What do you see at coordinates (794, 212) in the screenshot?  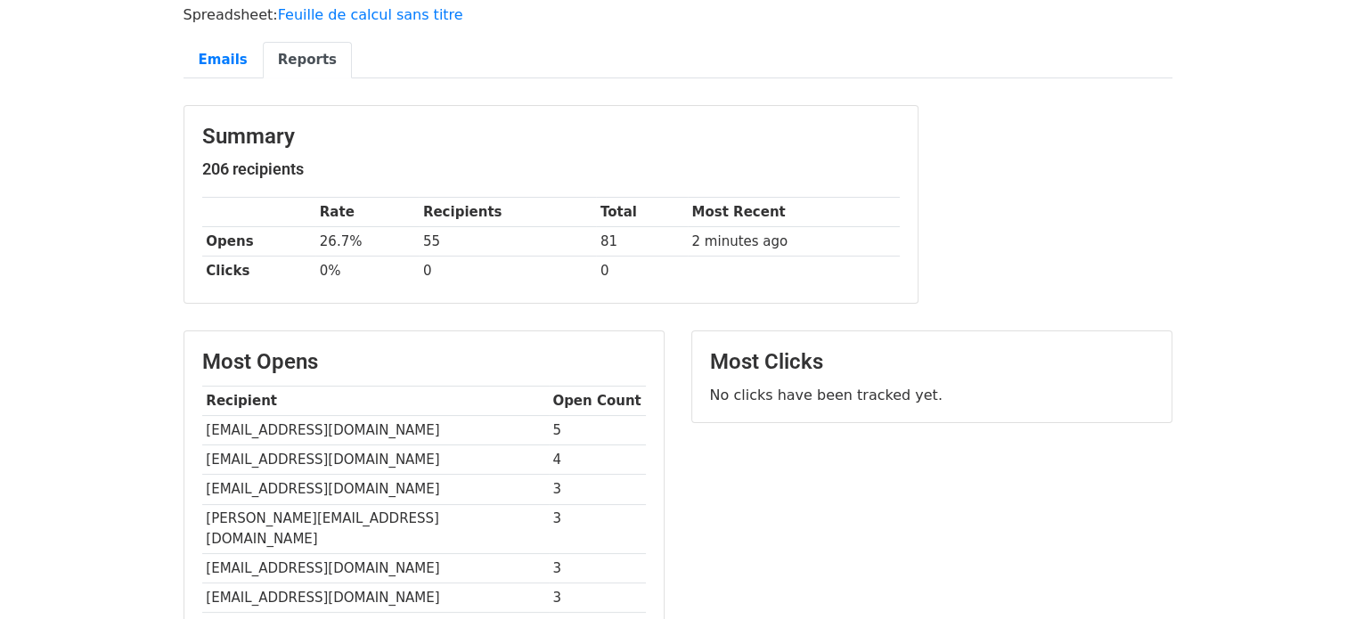 I see `th: Most Recent` at bounding box center [794, 212].